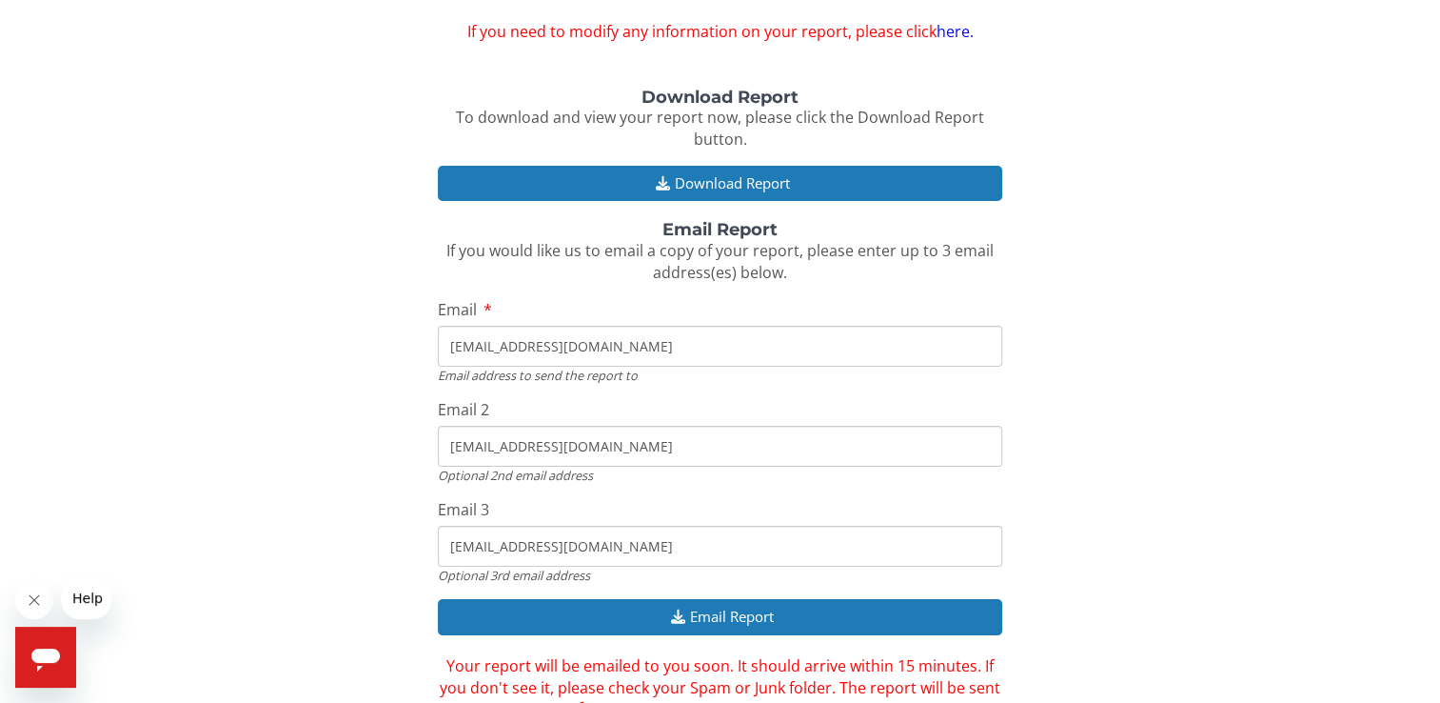 The height and width of the screenshot is (703, 1440). I want to click on strong: Download Report, so click(720, 97).